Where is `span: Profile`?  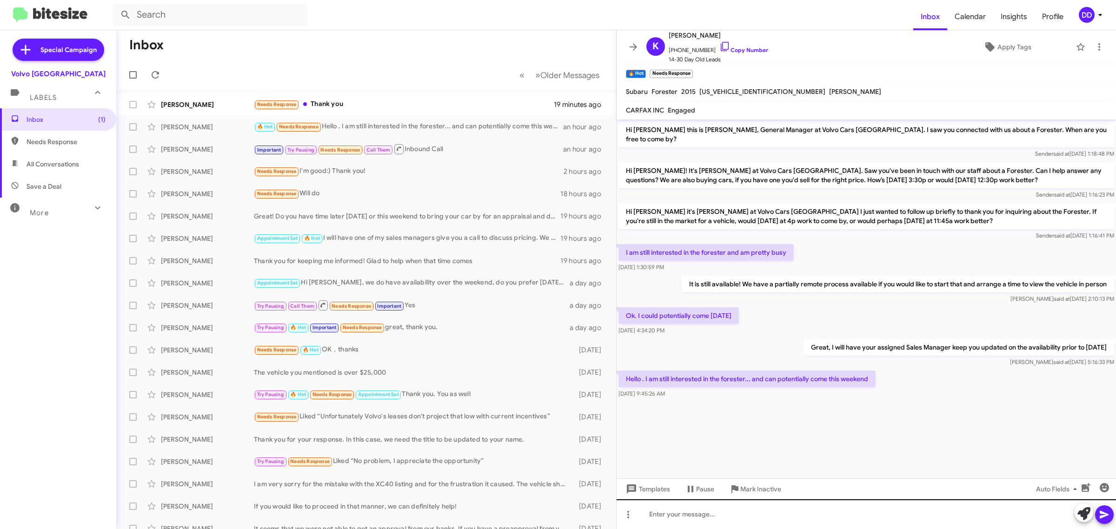 span: Profile is located at coordinates (1052, 17).